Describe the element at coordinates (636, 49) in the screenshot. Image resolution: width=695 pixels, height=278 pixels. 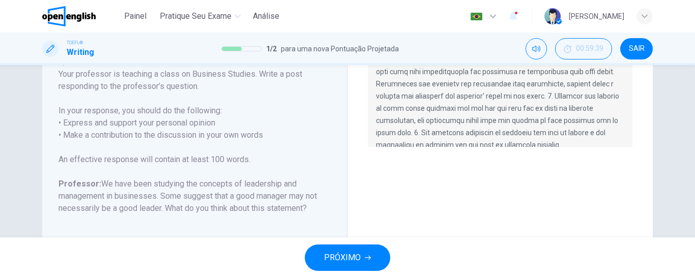
I see `button: SAIR` at that location.